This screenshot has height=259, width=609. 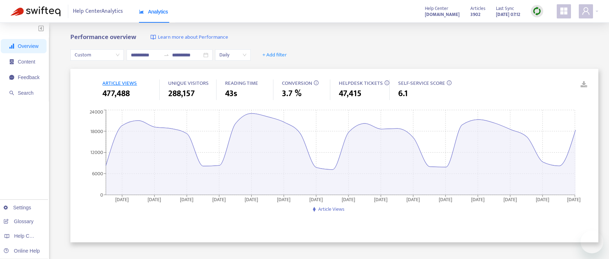 I want to click on span: UNIQUE VISITORS, so click(x=188, y=83).